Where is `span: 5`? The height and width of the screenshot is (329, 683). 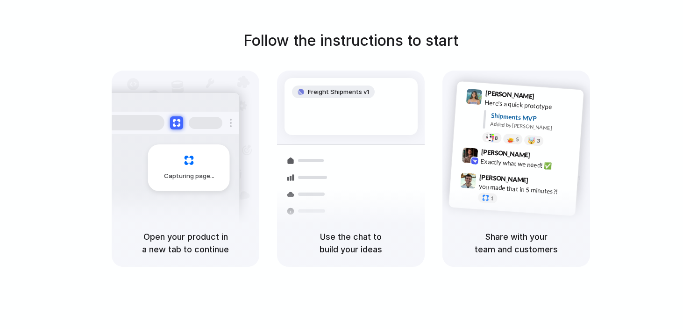
span: 5 is located at coordinates (517, 139).